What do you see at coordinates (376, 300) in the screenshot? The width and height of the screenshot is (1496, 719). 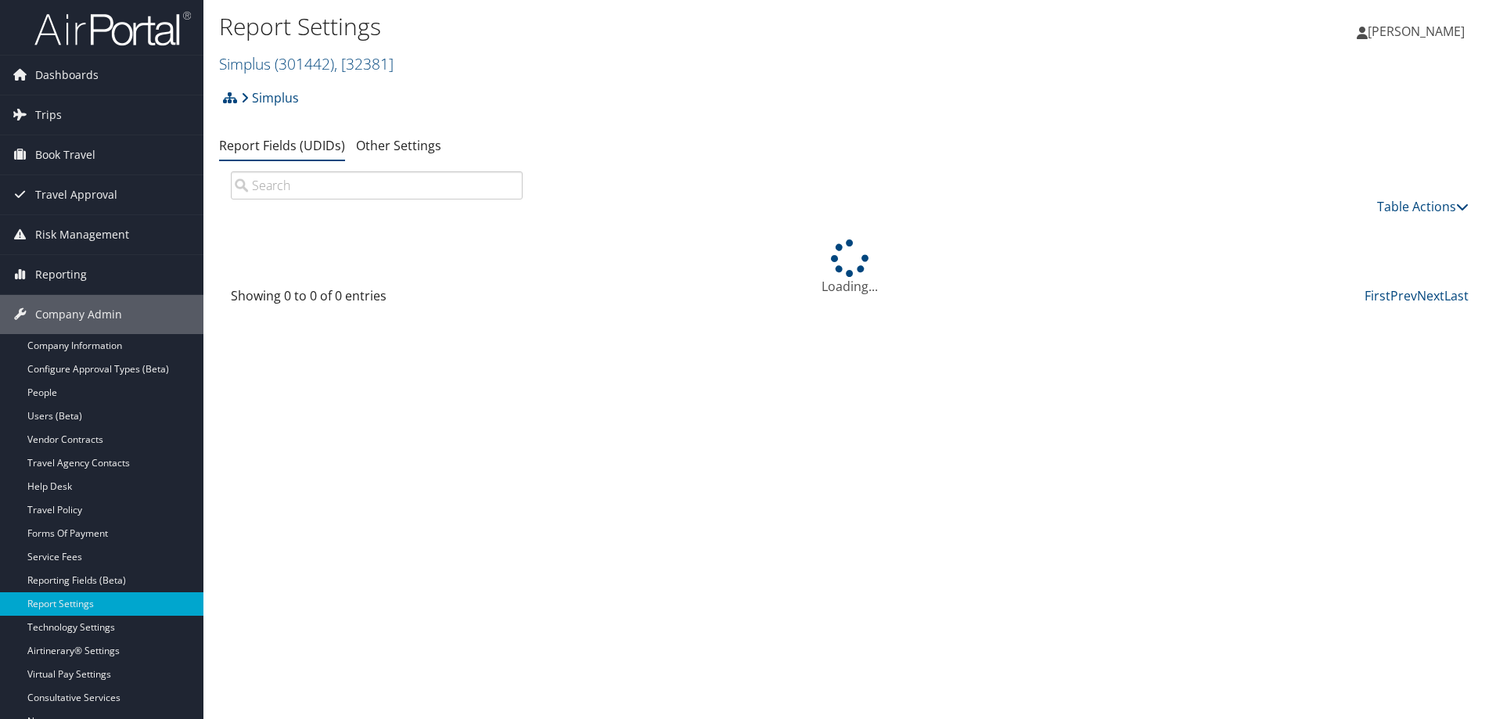 I see `div: Showing 0 to 0 of 0 entries` at bounding box center [376, 300].